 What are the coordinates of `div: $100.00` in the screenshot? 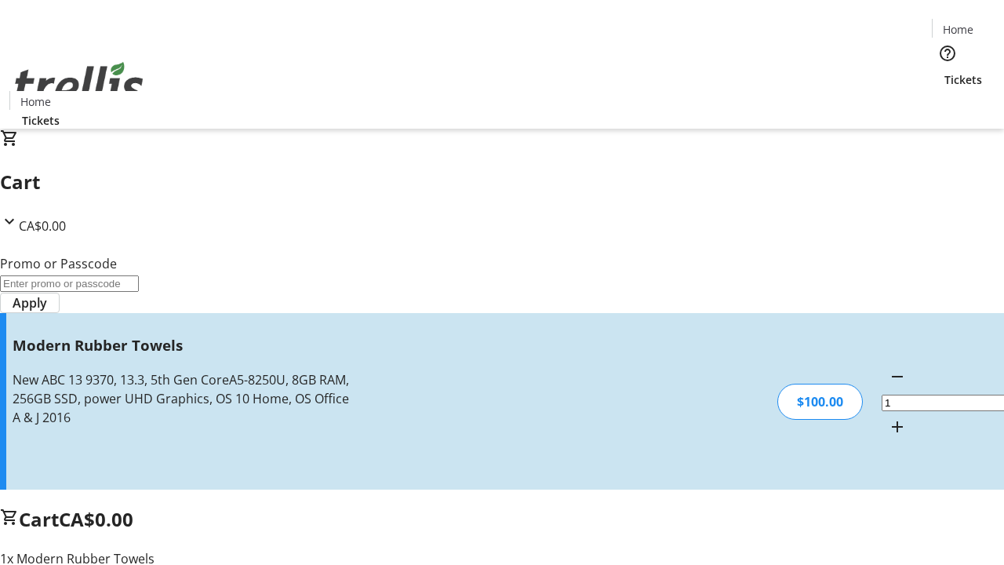 It's located at (819, 401).